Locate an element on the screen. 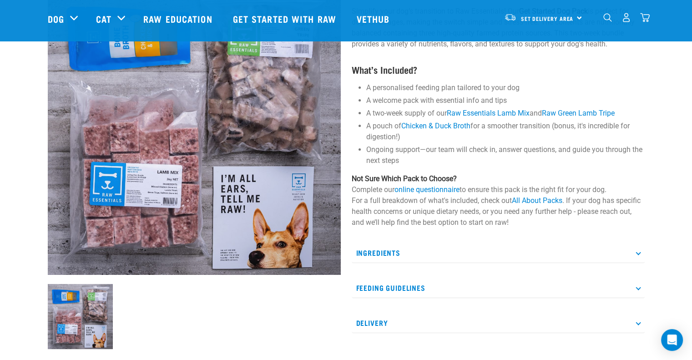 The width and height of the screenshot is (692, 360). img: van-moving.png is located at coordinates (510, 17).